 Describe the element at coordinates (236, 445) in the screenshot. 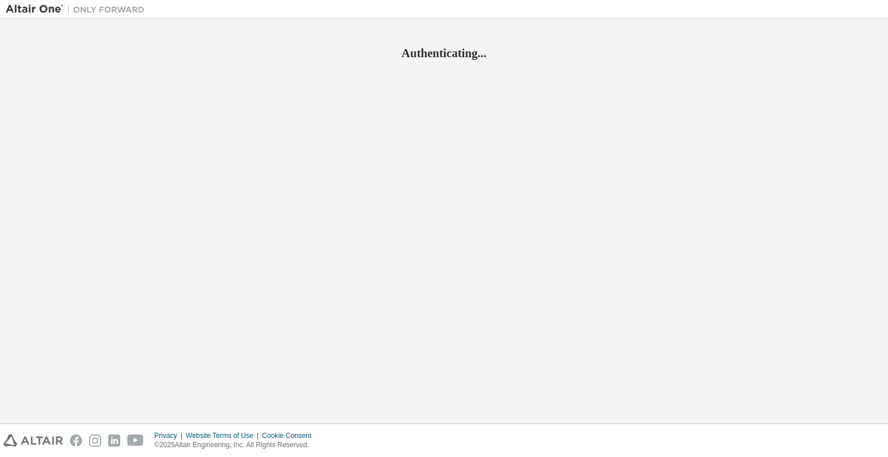

I see `p: © 2025 Altair Engineering, Inc. All Rights Reserved.` at that location.